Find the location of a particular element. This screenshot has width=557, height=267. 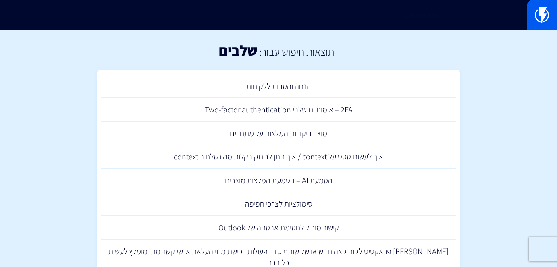

h1: שלבים is located at coordinates (238, 50).